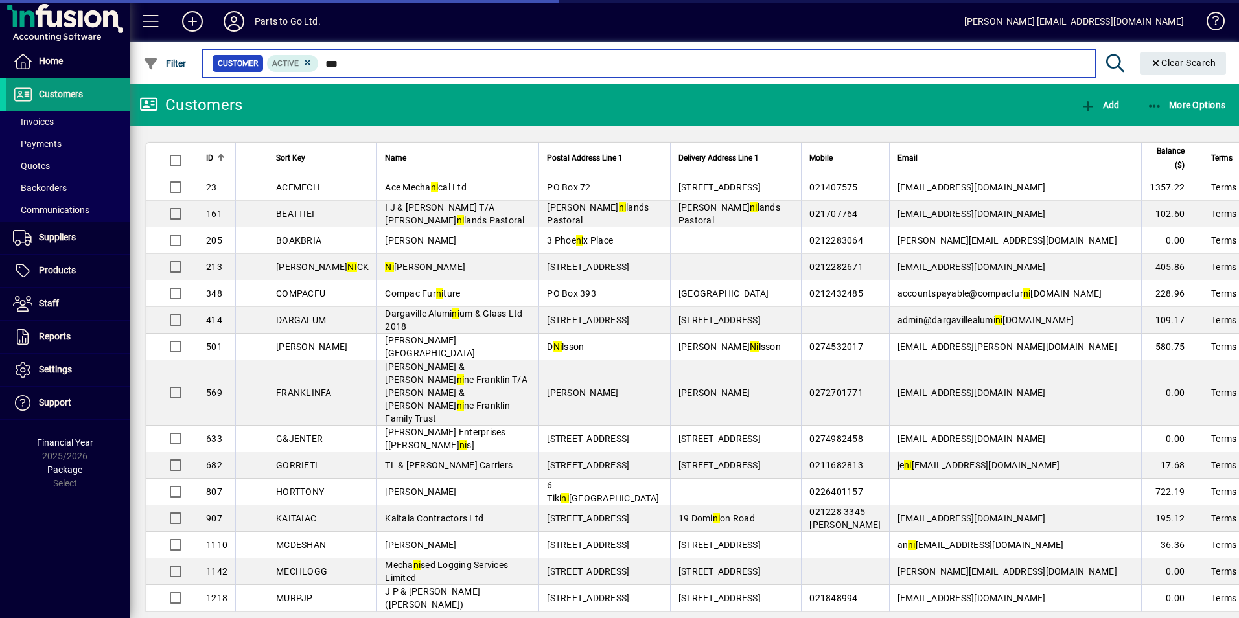 Image resolution: width=1239 pixels, height=618 pixels. Describe the element at coordinates (1186, 105) in the screenshot. I see `button: More Options` at that location.